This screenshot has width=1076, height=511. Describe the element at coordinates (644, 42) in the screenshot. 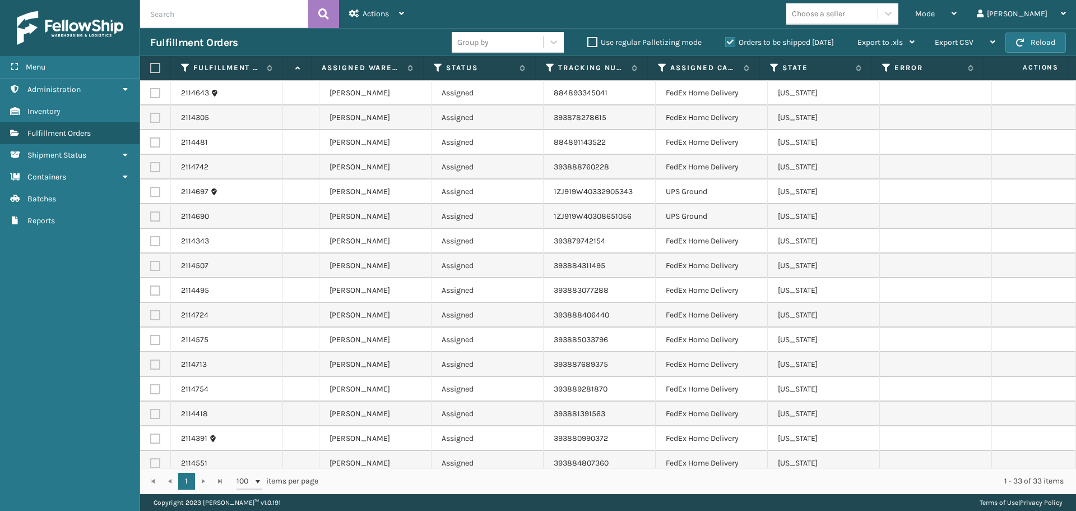

I see `label: Use regular Palletizing mode` at that location.